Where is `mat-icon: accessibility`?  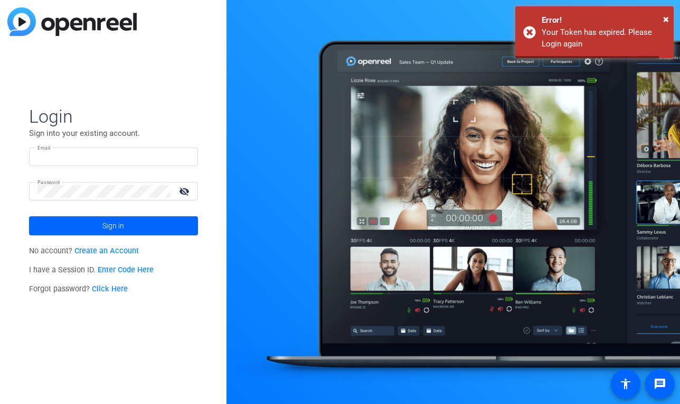
mat-icon: accessibility is located at coordinates (626, 383).